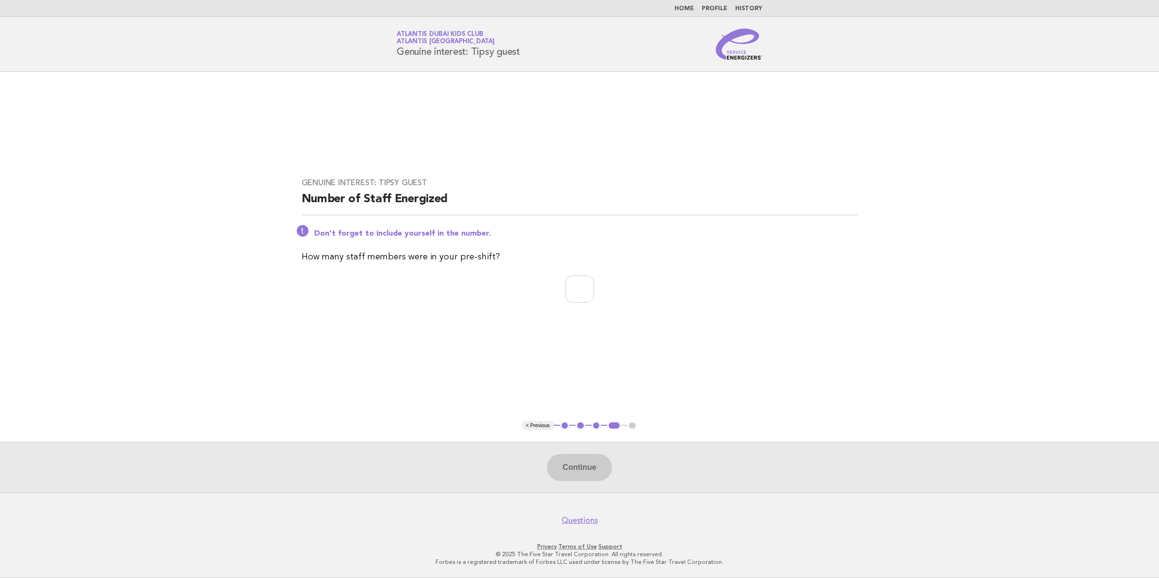 The height and width of the screenshot is (578, 1159). Describe the element at coordinates (565, 426) in the screenshot. I see `button: 1` at that location.